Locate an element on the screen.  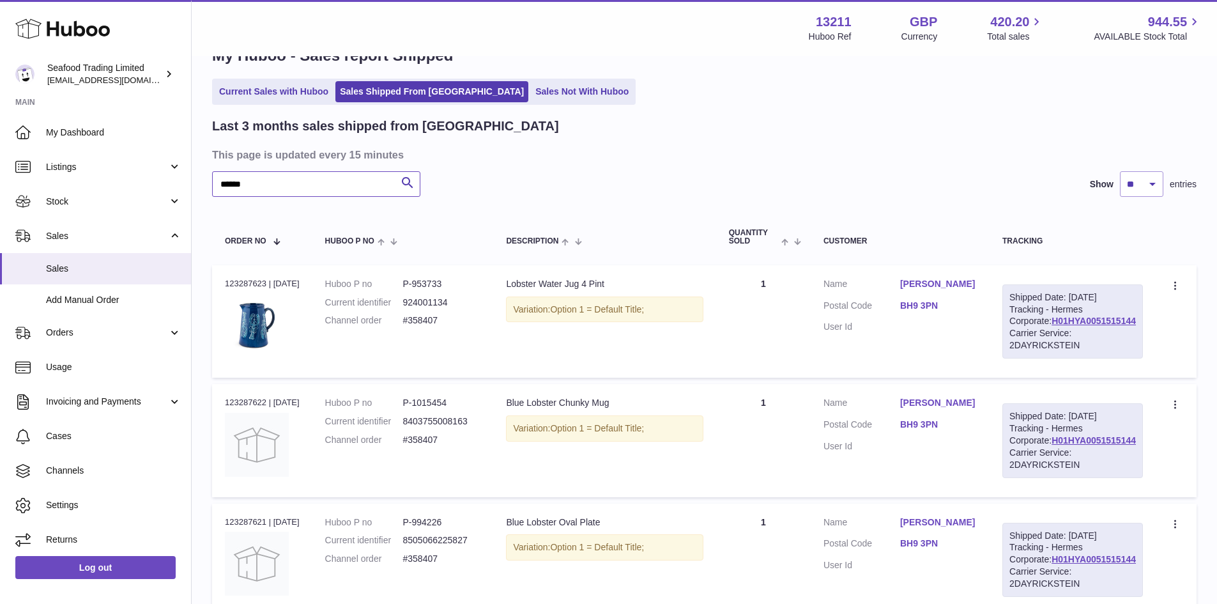
strong: 13211 is located at coordinates (834, 22).